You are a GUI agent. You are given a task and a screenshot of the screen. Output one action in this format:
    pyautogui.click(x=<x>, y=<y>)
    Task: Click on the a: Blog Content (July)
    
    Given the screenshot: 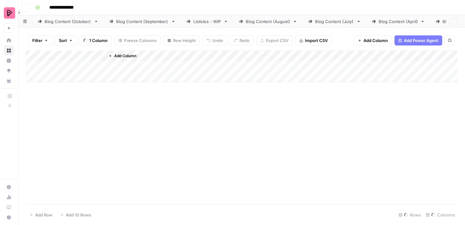 What is the action you would take?
    pyautogui.click(x=334, y=22)
    